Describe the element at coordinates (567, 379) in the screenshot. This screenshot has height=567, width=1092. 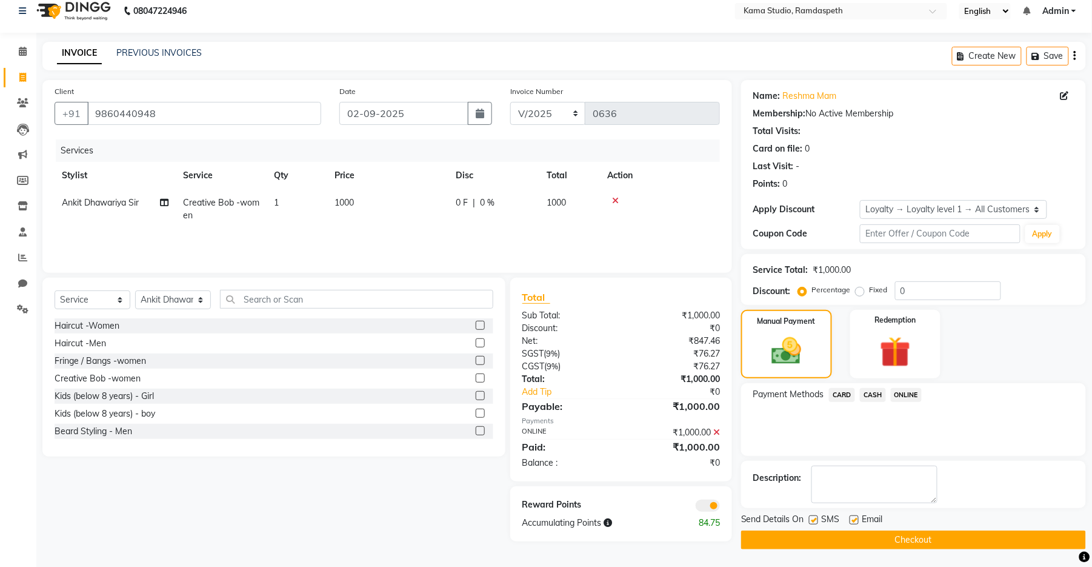
I see `div: Total:` at that location.